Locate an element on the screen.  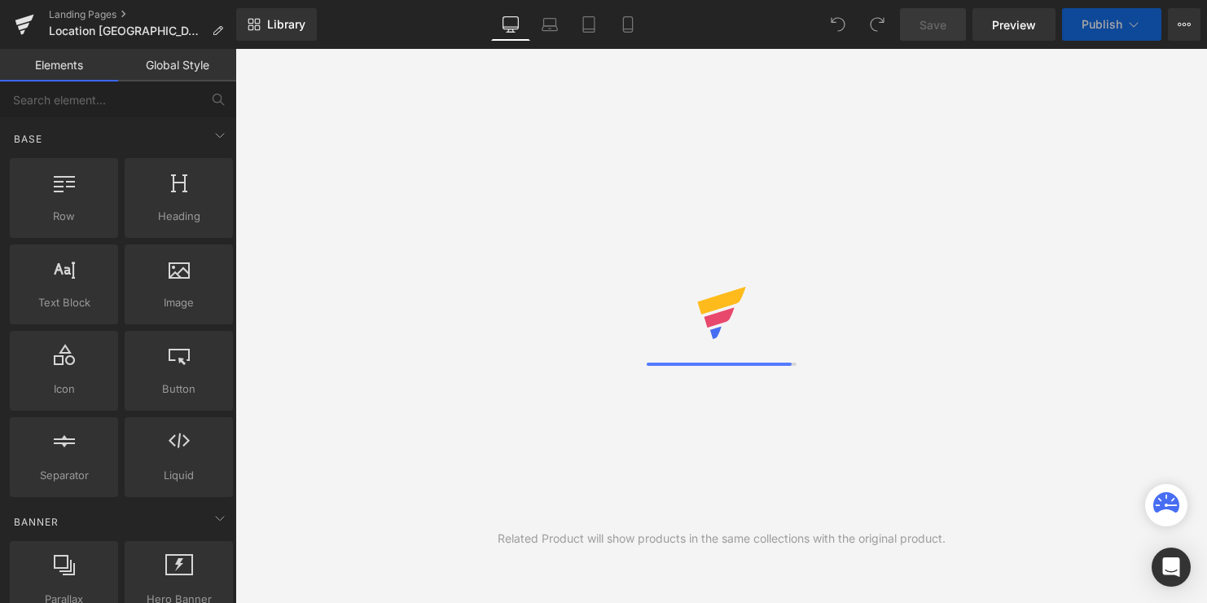
a: Desktop is located at coordinates (511, 24).